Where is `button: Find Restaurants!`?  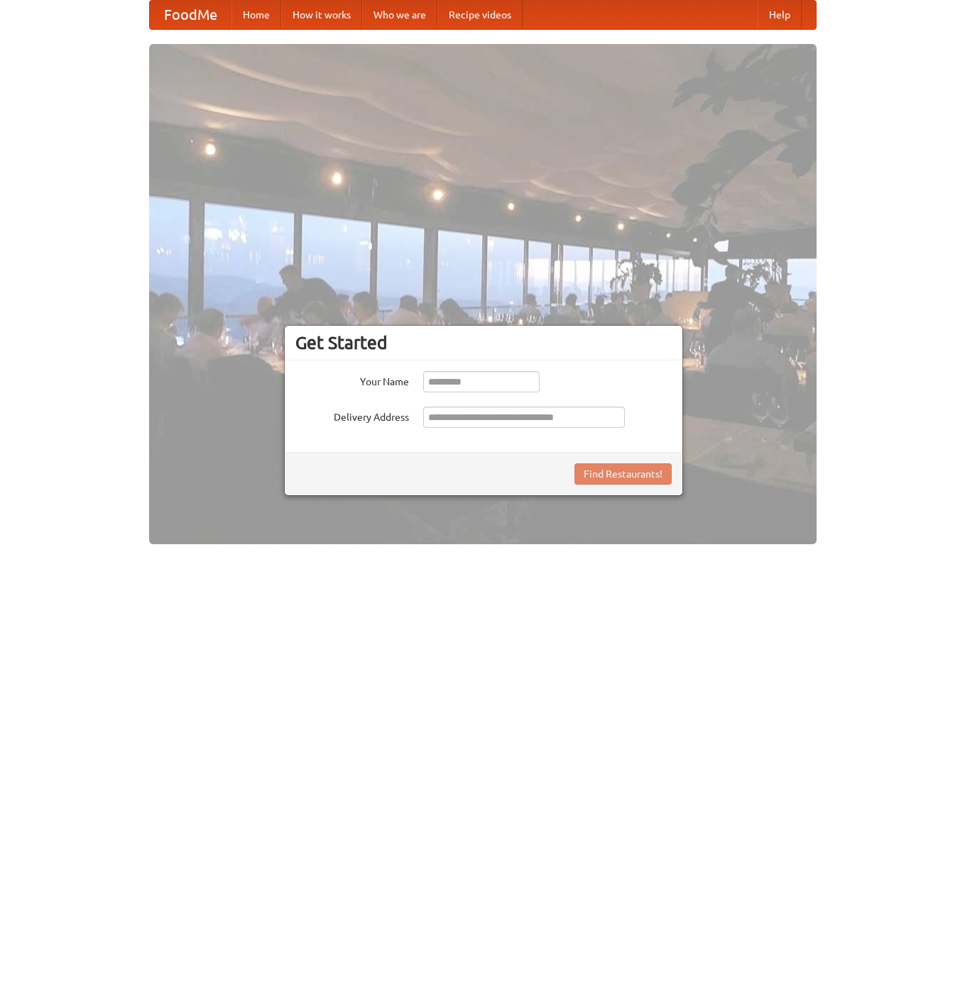 button: Find Restaurants! is located at coordinates (623, 474).